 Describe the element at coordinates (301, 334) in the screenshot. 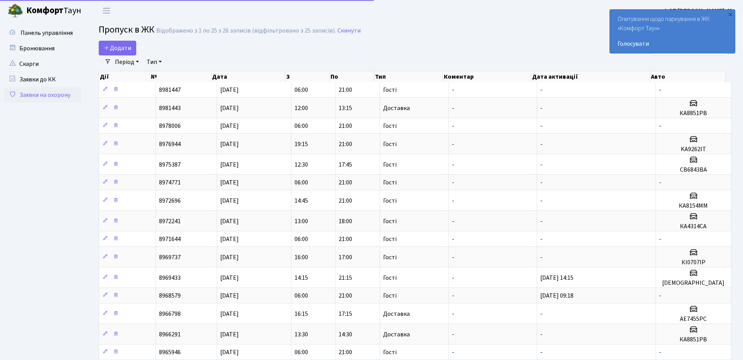

I see `span: 13:30` at that location.